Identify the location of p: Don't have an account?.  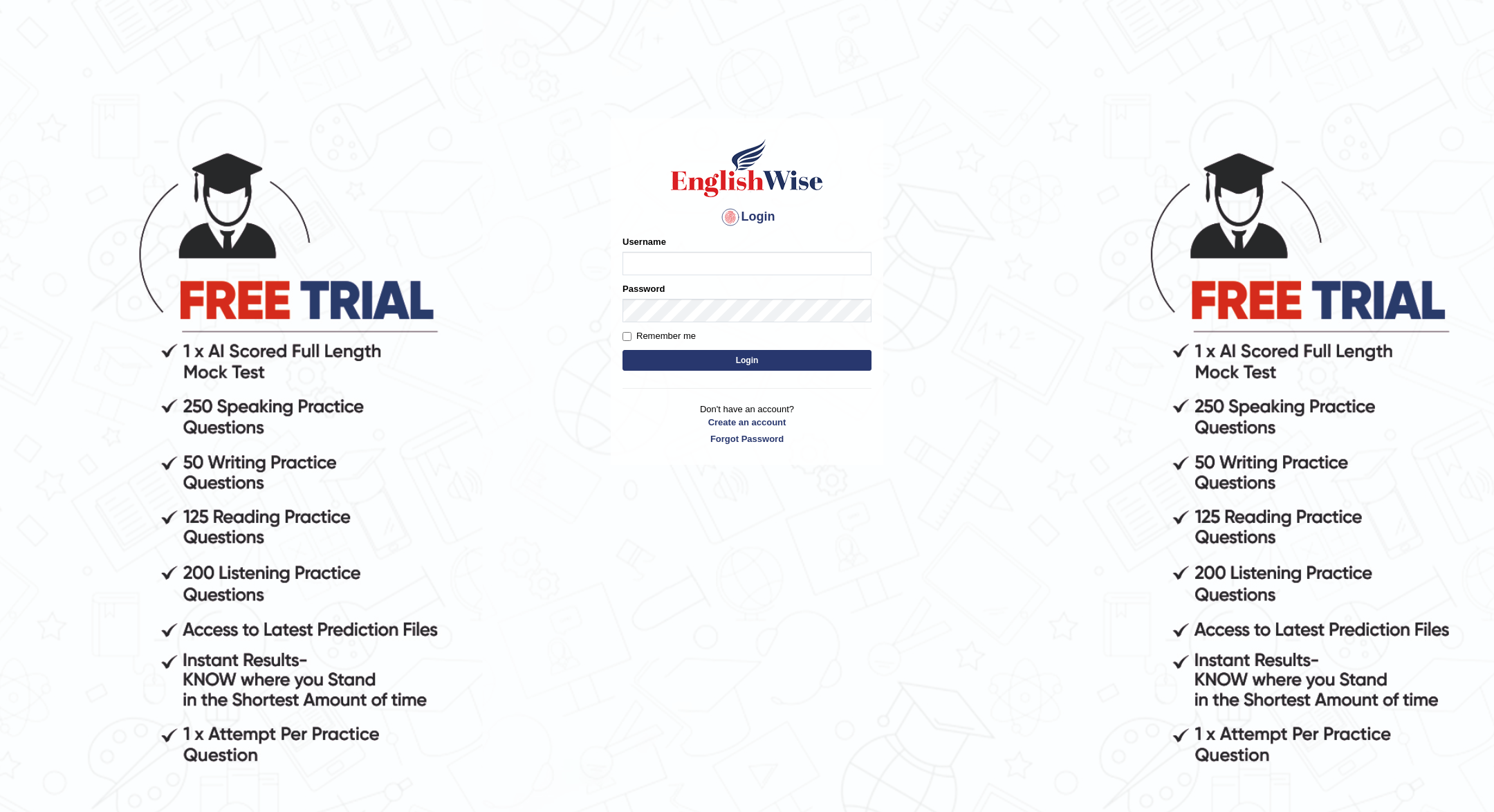
(747, 424).